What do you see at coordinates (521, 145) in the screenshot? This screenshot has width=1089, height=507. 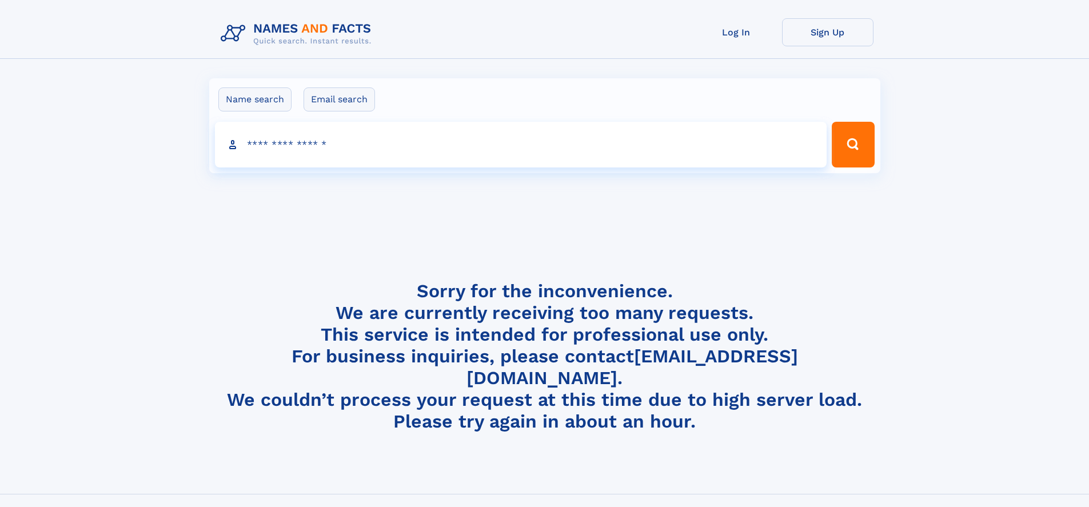 I see `input: search input` at bounding box center [521, 145].